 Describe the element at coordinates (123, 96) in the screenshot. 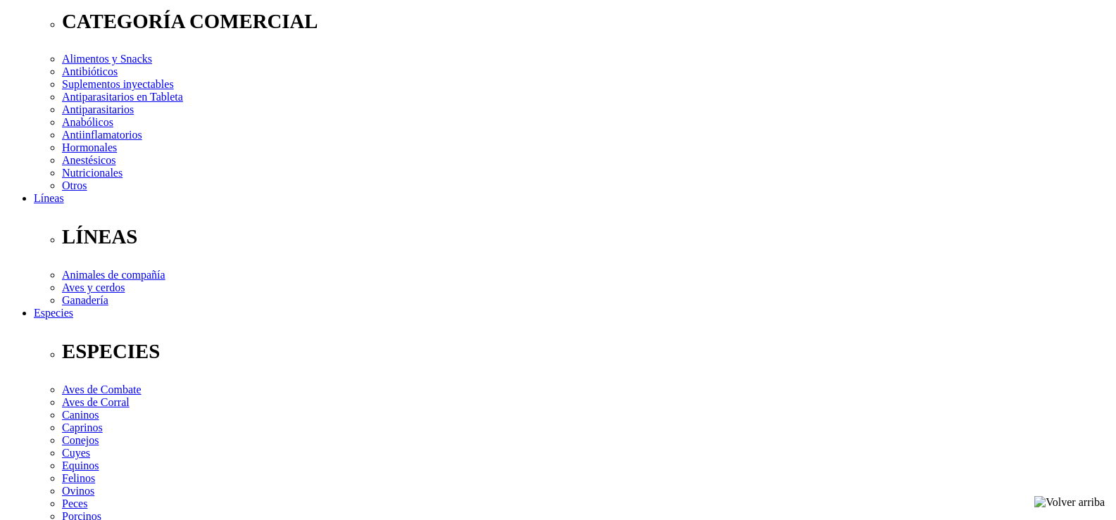

I see `span: Antiparasitarios en Tableta` at that location.